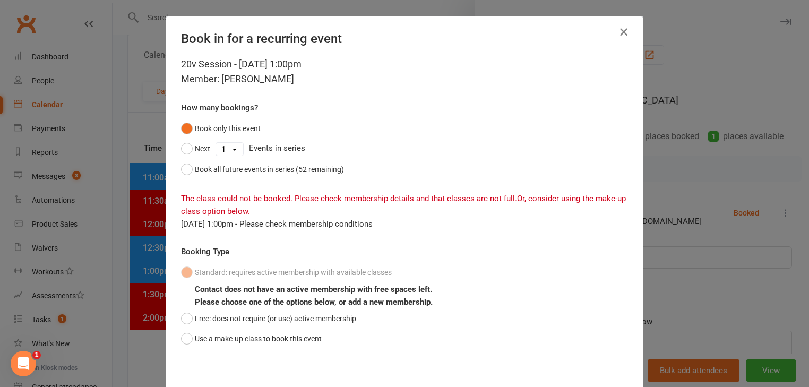 The height and width of the screenshot is (387, 809). Describe the element at coordinates (349, 198) in the screenshot. I see `span: The class could not be booked. Please check membership details and that classes are not full.` at that location.